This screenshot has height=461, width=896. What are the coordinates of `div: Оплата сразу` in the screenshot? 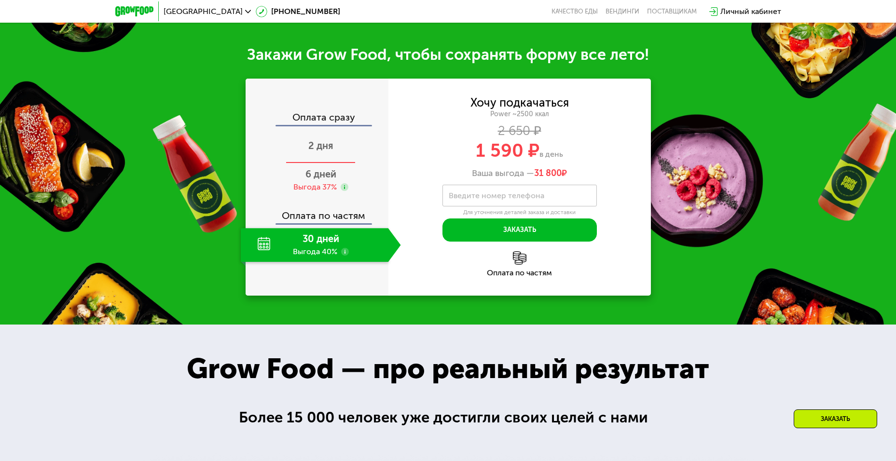 It's located at (317, 119).